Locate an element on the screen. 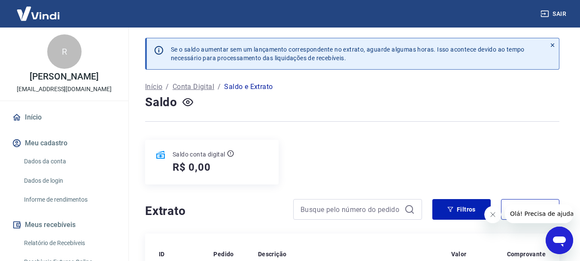 The height and width of the screenshot is (261, 580). a: Conta Digital is located at coordinates (193, 87).